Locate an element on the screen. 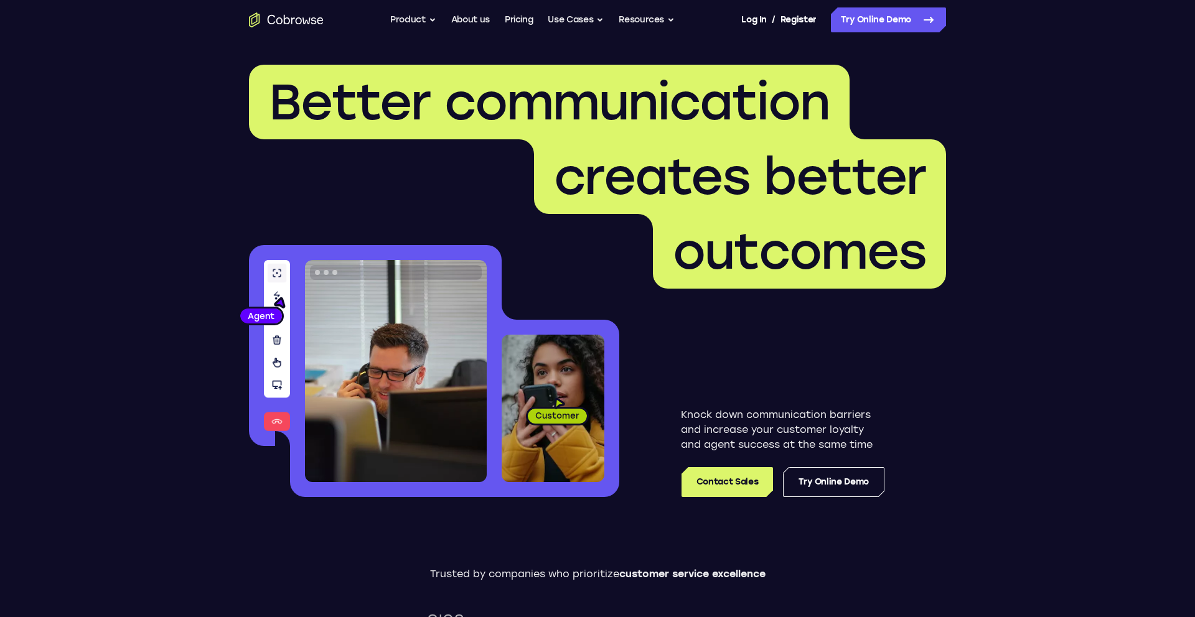  img: A series of tools used in co-browsing sessions is located at coordinates (277, 345).